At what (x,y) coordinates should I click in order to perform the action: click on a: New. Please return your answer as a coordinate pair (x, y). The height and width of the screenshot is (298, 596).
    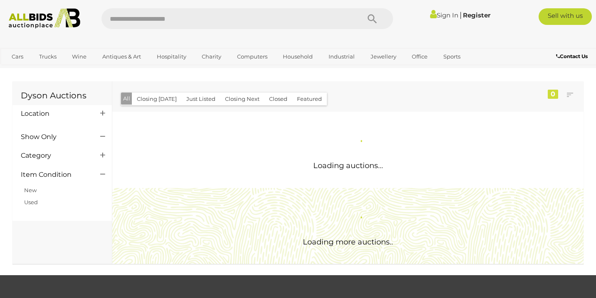
    Looking at the image, I should click on (30, 190).